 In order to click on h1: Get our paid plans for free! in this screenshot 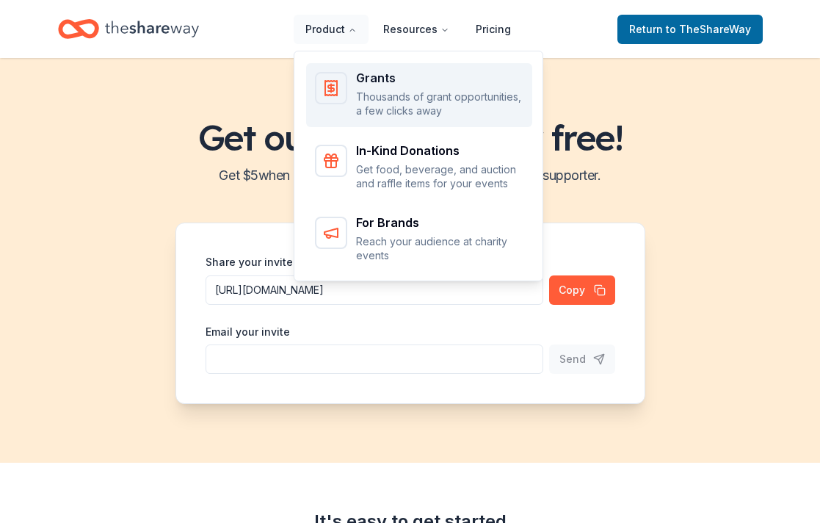, I will do `click(410, 137)`.